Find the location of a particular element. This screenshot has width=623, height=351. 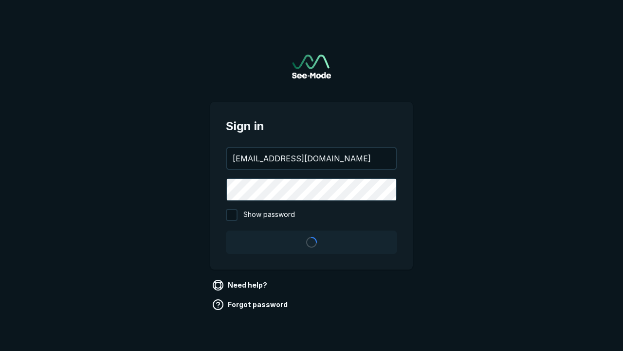

span: Sign in is located at coordinates (312, 126).